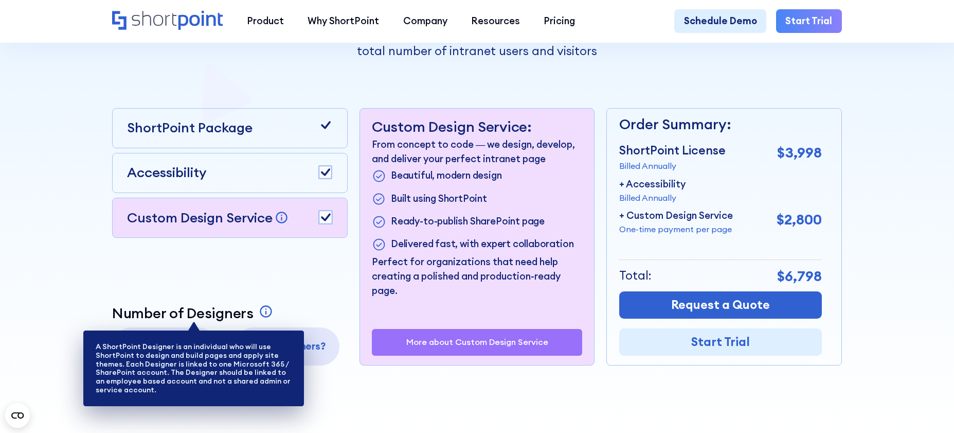  Describe the element at coordinates (799, 219) in the screenshot. I see `p: $2,800` at that location.